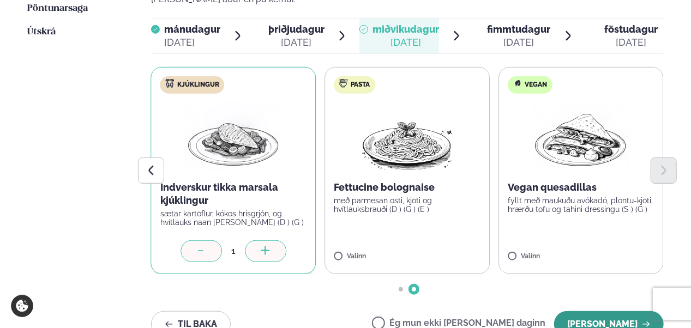 The image size is (691, 328). I want to click on img: Vegan.svg, so click(518, 83).